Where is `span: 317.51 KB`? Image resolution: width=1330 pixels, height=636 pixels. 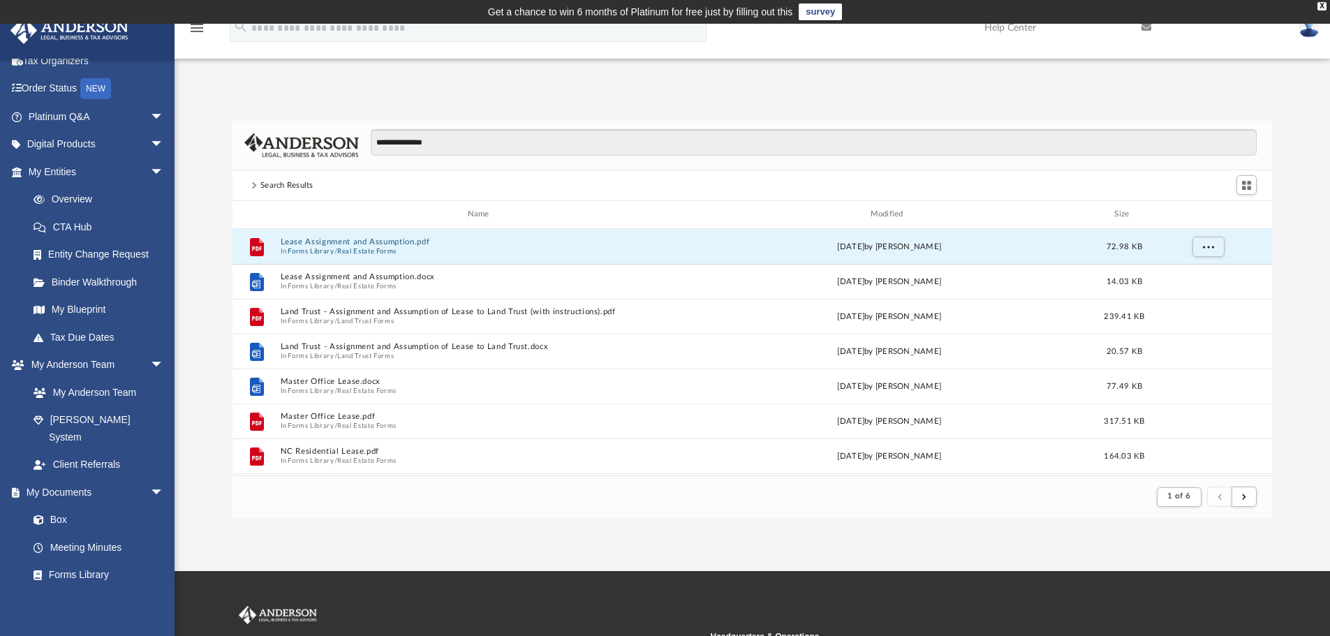
span: 317.51 KB is located at coordinates (1124, 420).